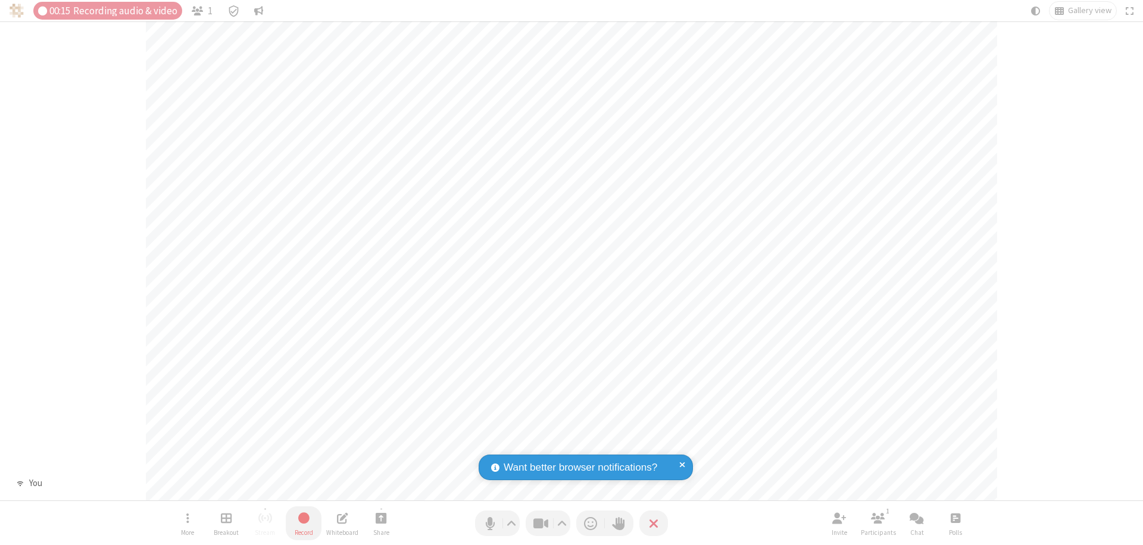 The height and width of the screenshot is (545, 1143). What do you see at coordinates (591, 523) in the screenshot?
I see `button: Send a reaction` at bounding box center [591, 523].